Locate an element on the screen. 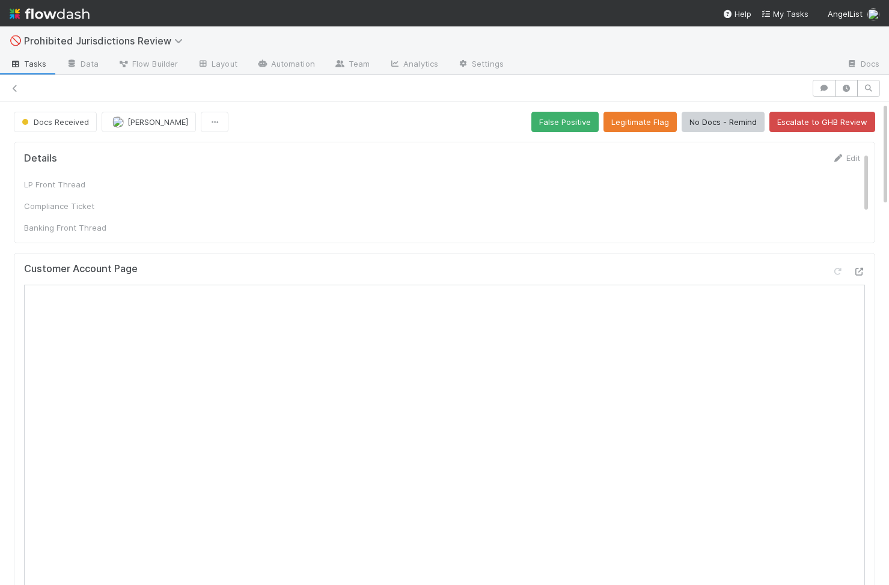 The height and width of the screenshot is (585, 889). a: Team is located at coordinates (352, 65).